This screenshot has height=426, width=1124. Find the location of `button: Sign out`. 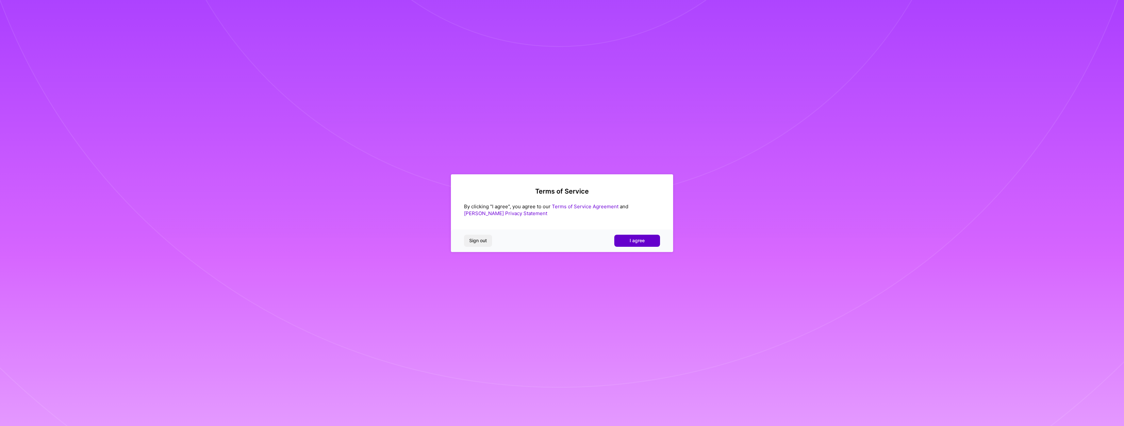

button: Sign out is located at coordinates (478, 241).